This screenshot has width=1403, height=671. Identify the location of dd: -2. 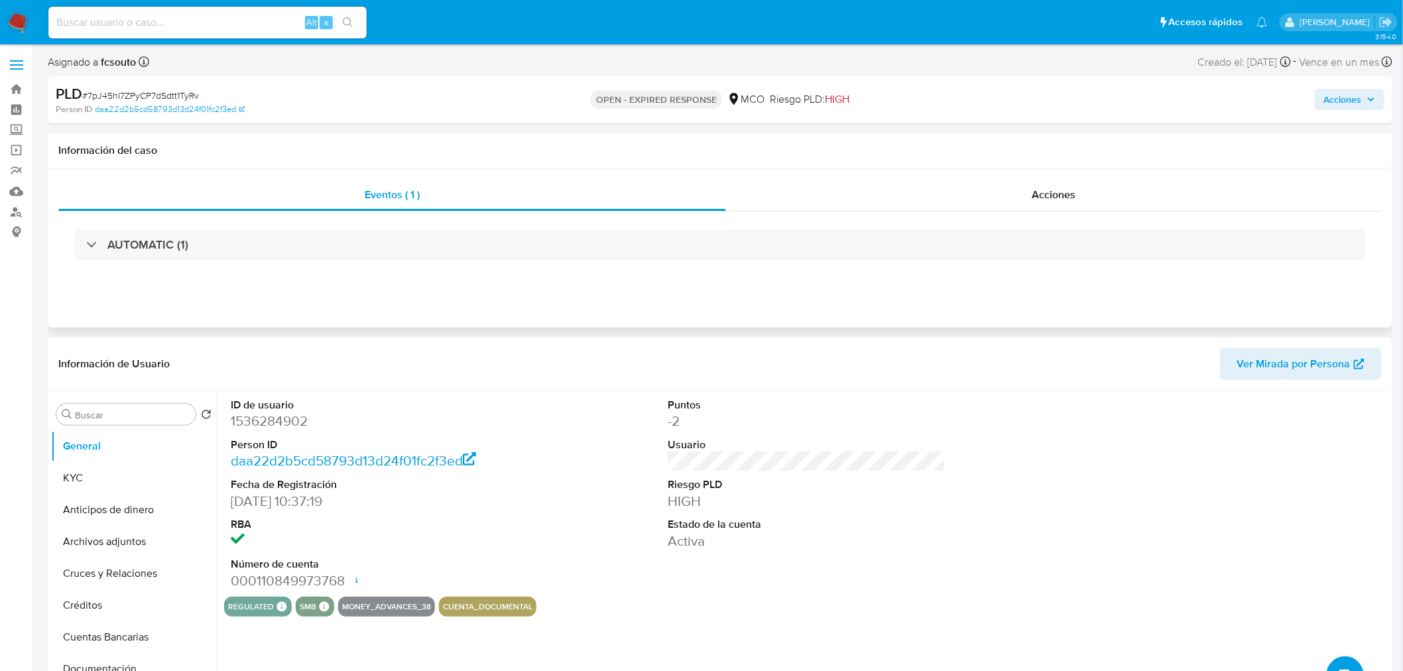
(806, 421).